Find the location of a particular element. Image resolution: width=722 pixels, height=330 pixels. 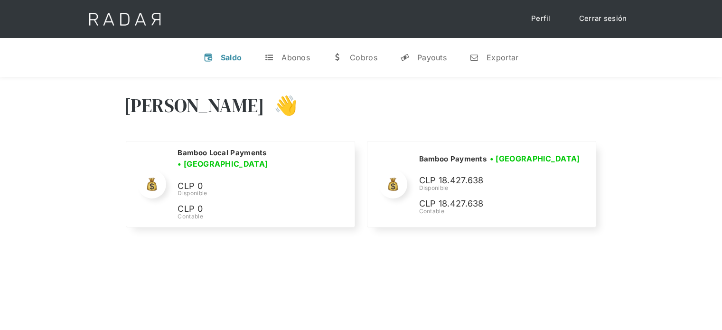

div: t is located at coordinates (269, 57).